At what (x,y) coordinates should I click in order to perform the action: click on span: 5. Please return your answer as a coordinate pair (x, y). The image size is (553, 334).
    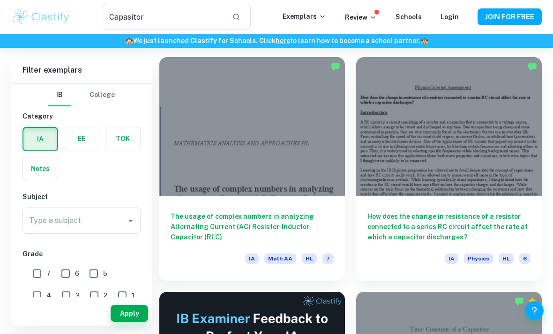
    Looking at the image, I should click on (105, 274).